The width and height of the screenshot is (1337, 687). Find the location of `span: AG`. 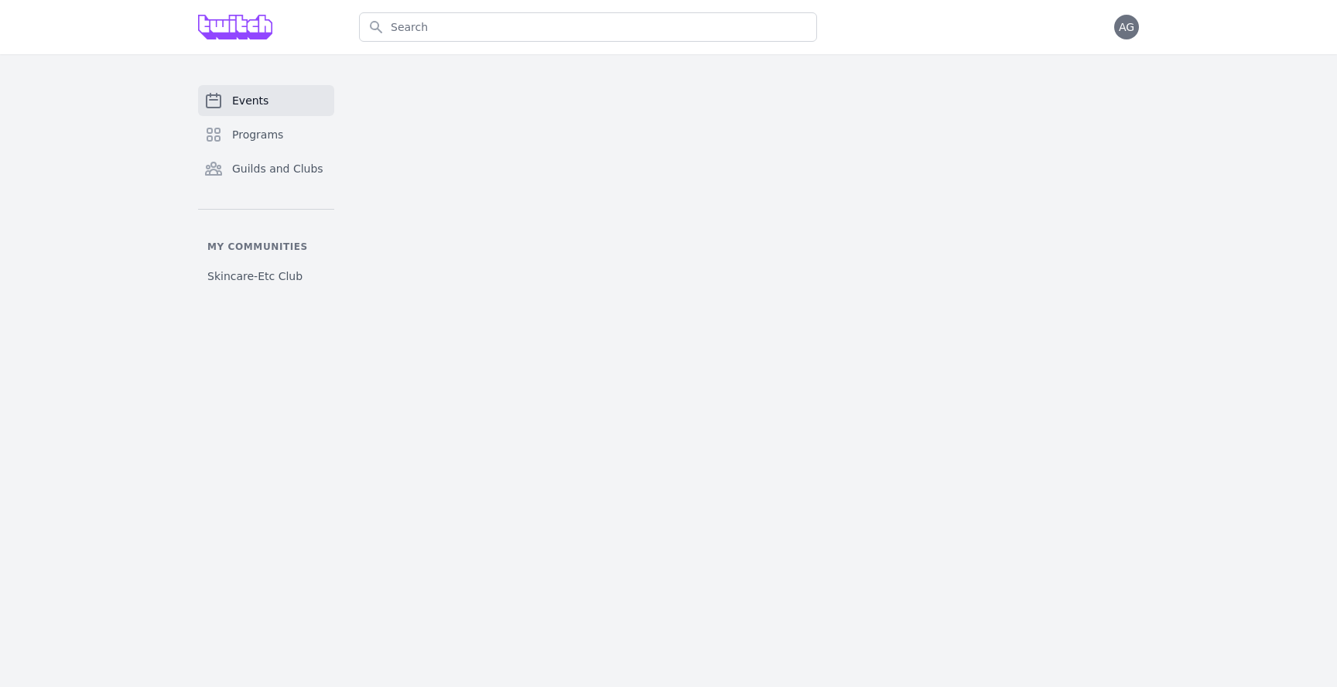

span: AG is located at coordinates (1126, 27).